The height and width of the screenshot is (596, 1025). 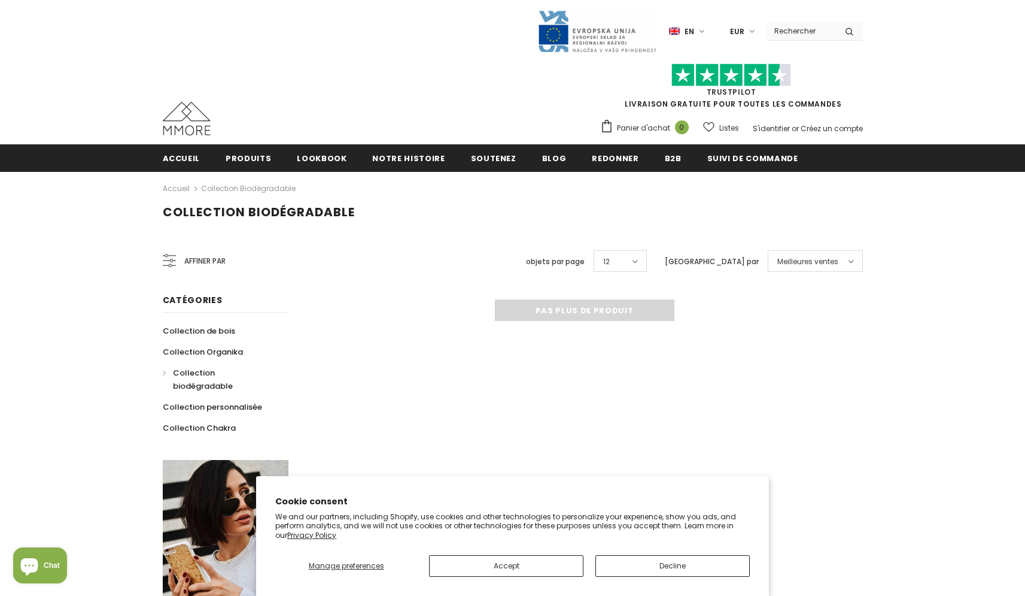 What do you see at coordinates (248, 157) in the screenshot?
I see `a: Produits` at bounding box center [248, 157].